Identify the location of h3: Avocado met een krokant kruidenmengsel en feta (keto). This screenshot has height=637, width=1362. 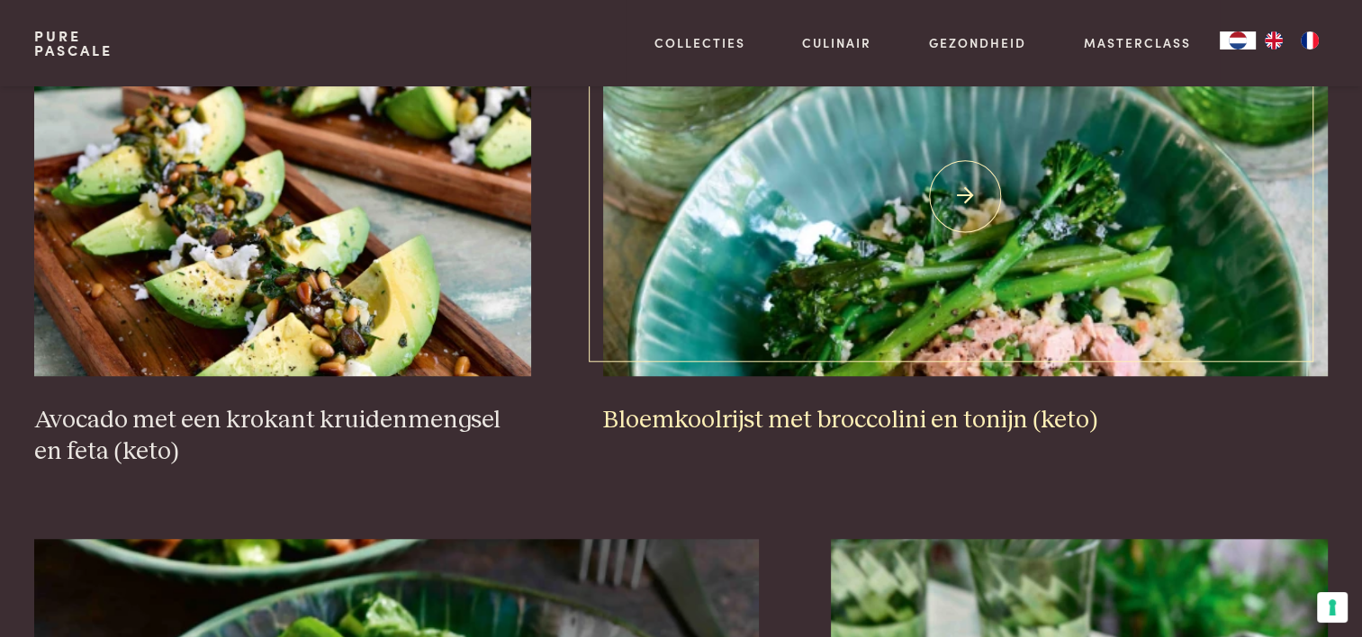
(283, 436).